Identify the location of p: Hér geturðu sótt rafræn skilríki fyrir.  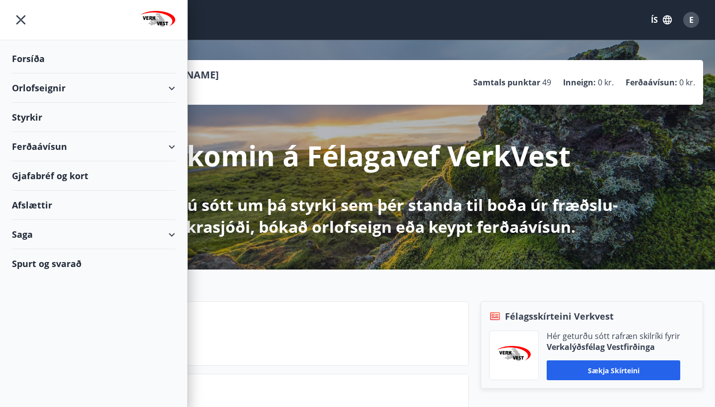
(613, 336).